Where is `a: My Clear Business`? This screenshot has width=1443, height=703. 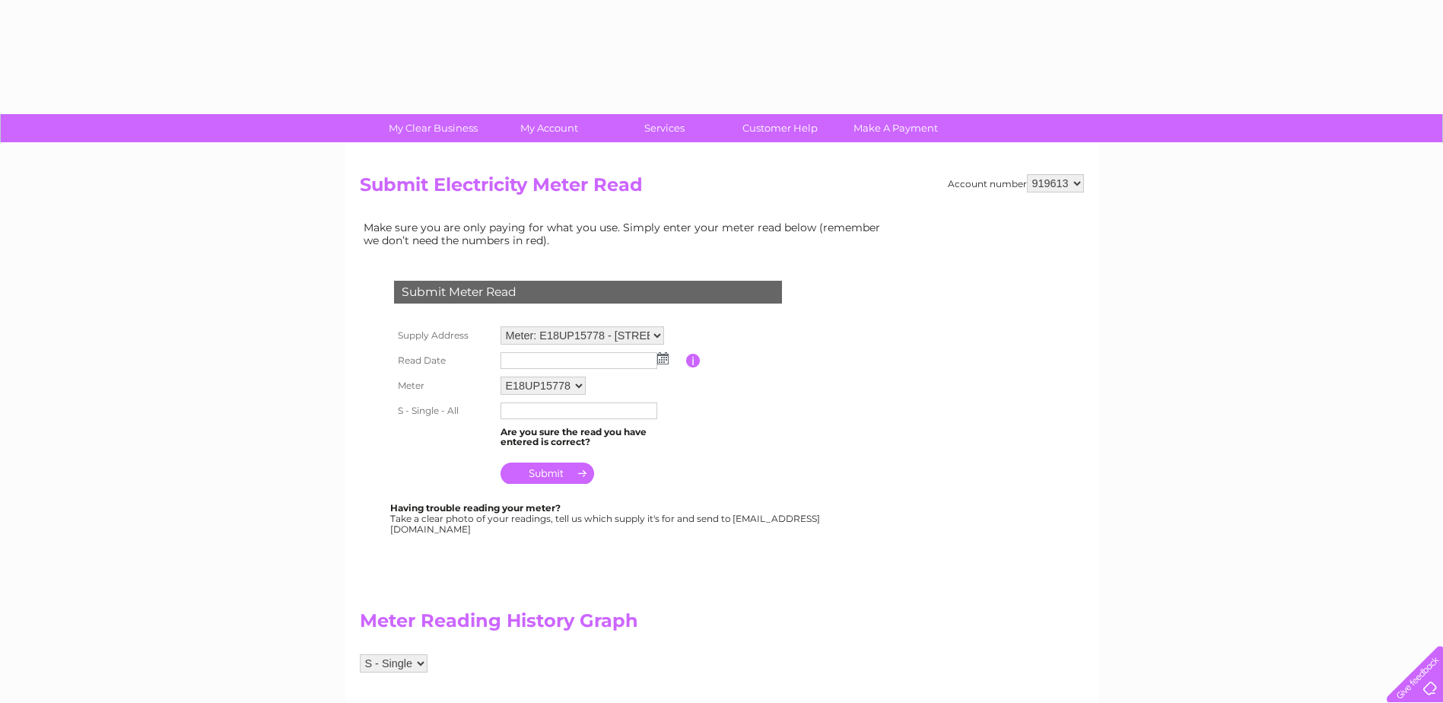
a: My Clear Business is located at coordinates (433, 128).